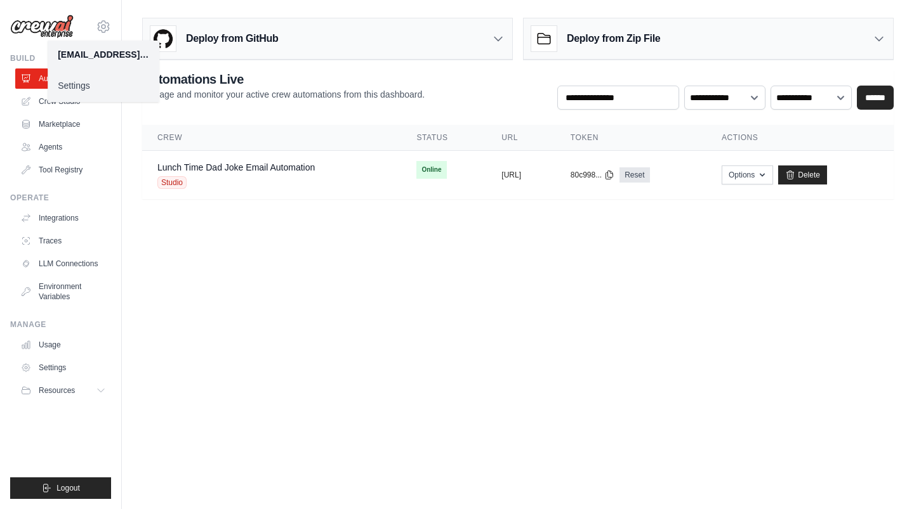  What do you see at coordinates (283, 95) in the screenshot?
I see `p: Manage and monitor your active crew automations from this dashboard.` at bounding box center [283, 95].